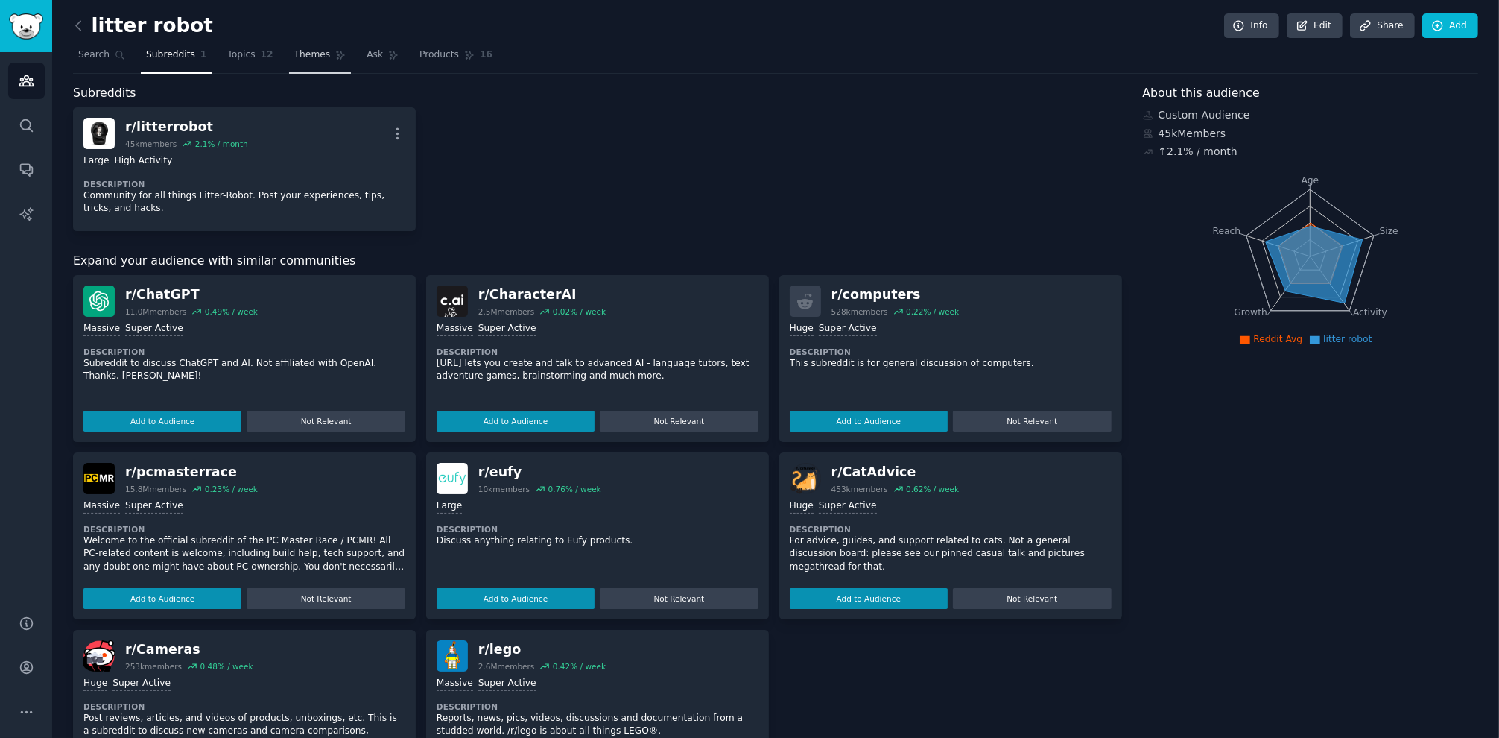  Describe the element at coordinates (244, 553) in the screenshot. I see `p: Welcome to the official subreddit of the PC Master Race / PCMR! All PC-related content is welcome...` at that location.